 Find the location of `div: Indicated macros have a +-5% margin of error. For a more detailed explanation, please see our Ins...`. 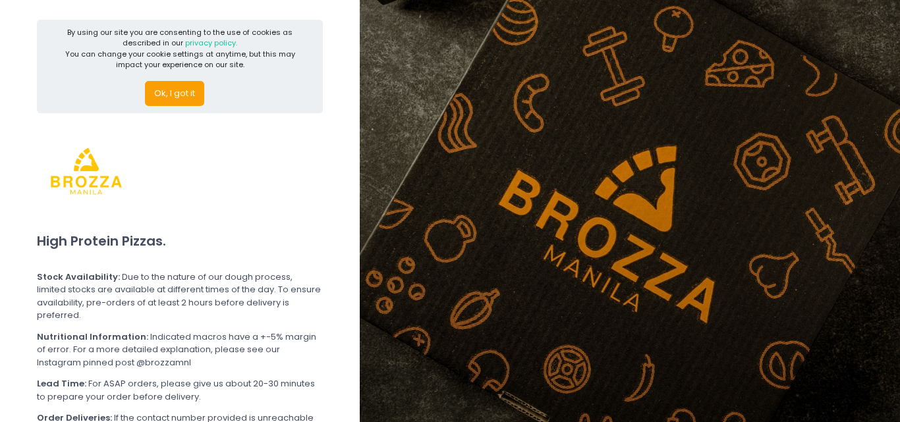

div: Indicated macros have a +-5% margin of error. For a more detailed explanation, please see our Ins... is located at coordinates (180, 350).